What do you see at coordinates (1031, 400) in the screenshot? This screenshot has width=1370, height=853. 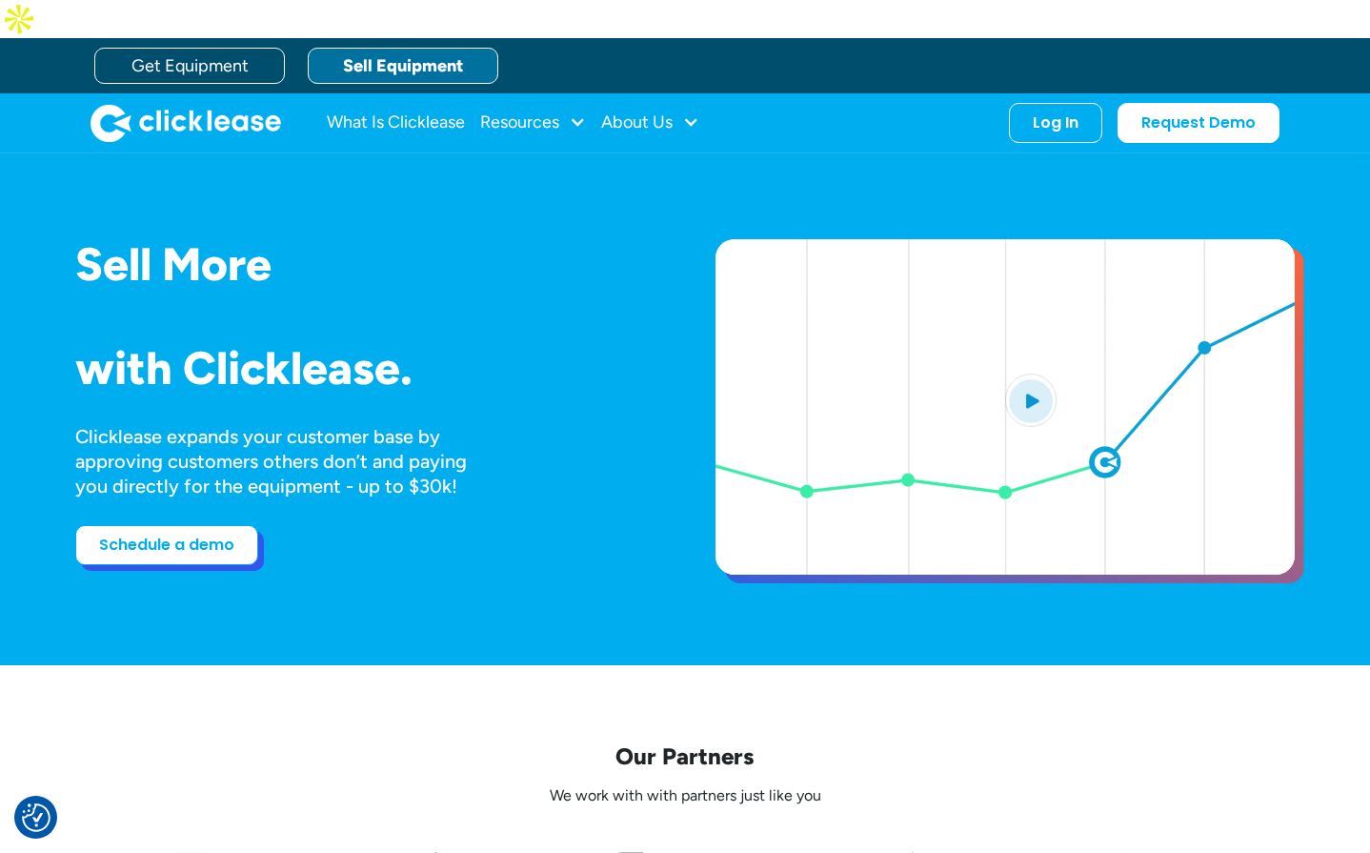 I see `img: Blue play button logo on a light blue circular background` at bounding box center [1031, 400].